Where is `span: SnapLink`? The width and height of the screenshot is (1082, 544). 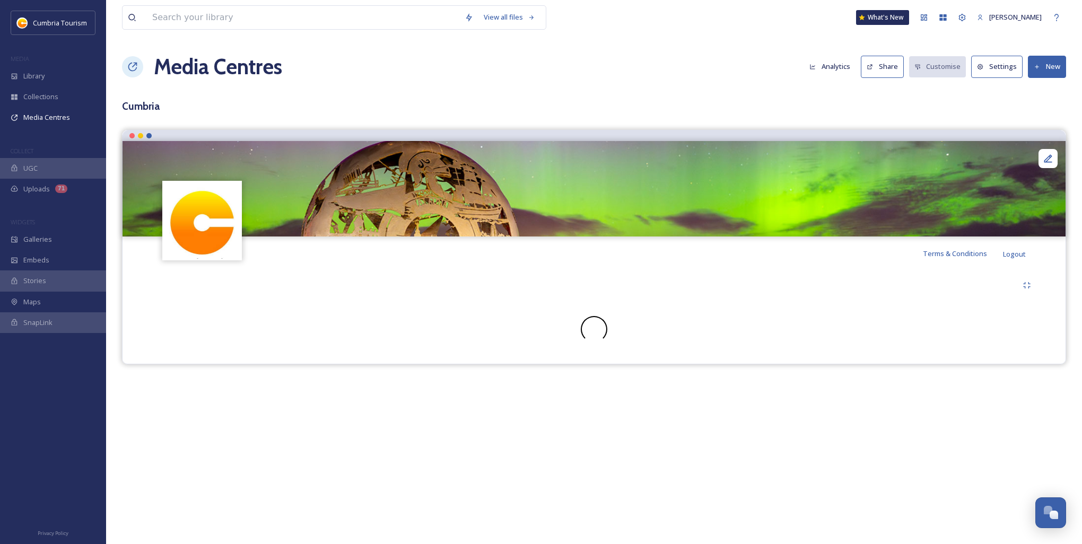
span: SnapLink is located at coordinates (38, 323).